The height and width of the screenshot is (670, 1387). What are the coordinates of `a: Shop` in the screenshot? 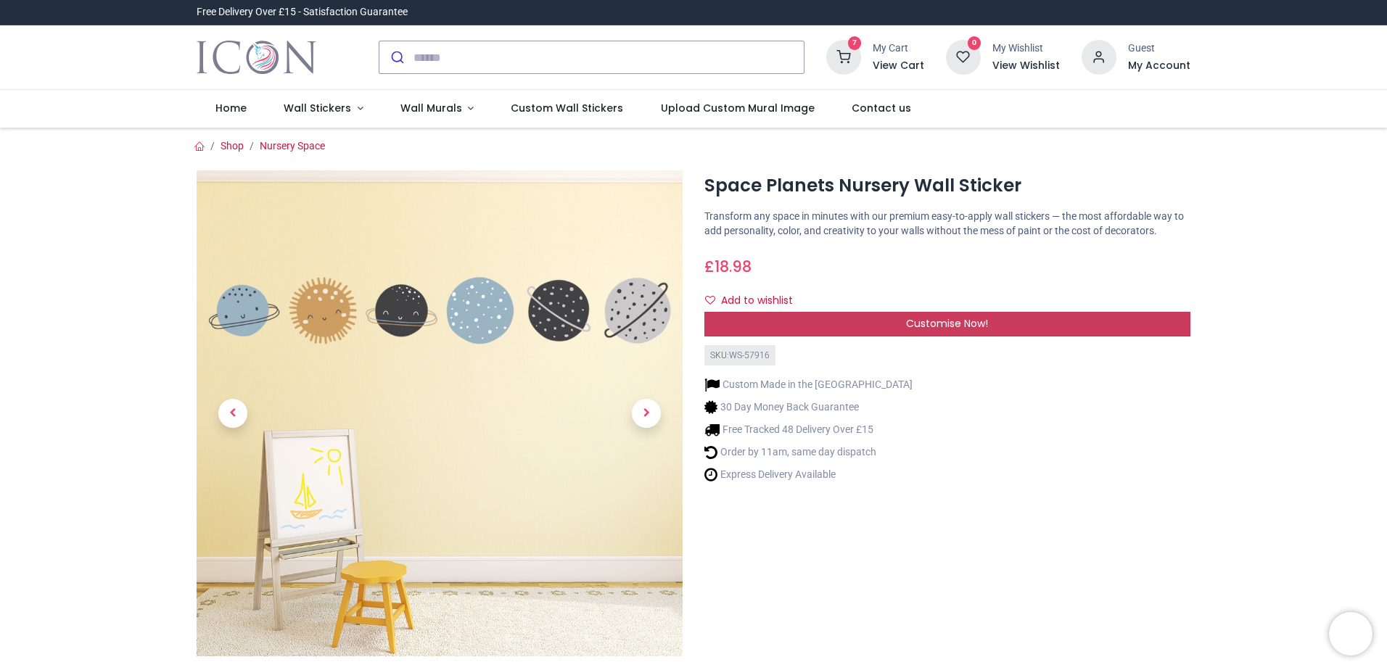 It's located at (232, 146).